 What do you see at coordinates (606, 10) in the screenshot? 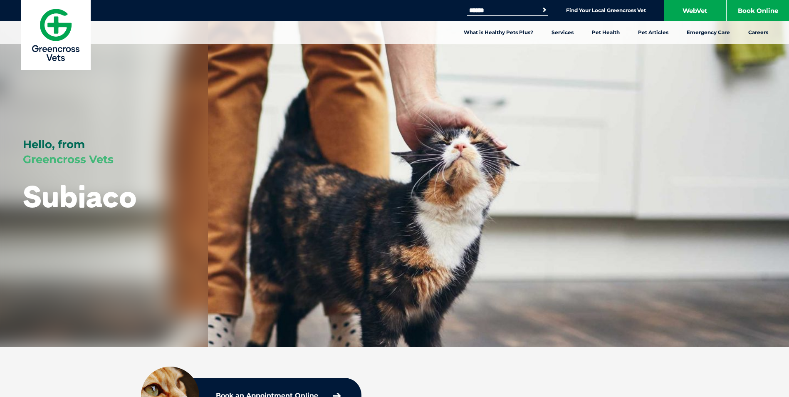
I see `a: Find Your Local Greencross Vet` at bounding box center [606, 10].